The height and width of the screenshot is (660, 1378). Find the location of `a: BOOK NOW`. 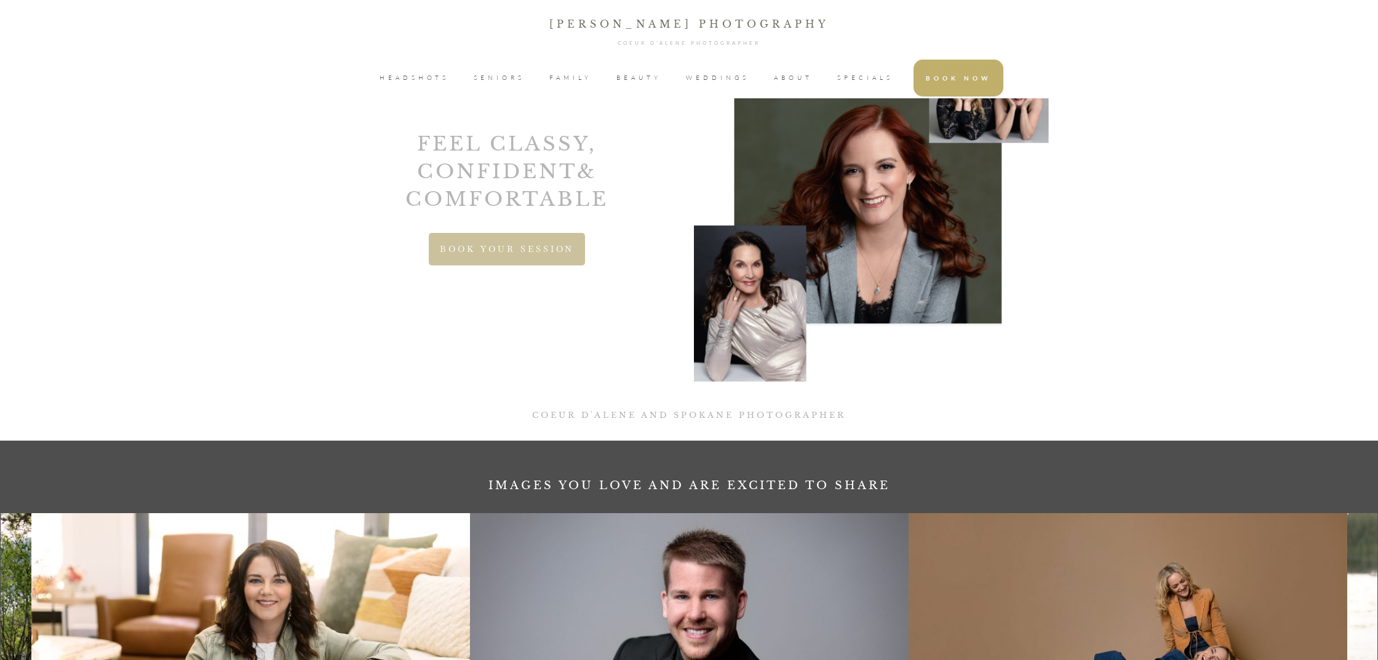

a: BOOK NOW is located at coordinates (958, 78).